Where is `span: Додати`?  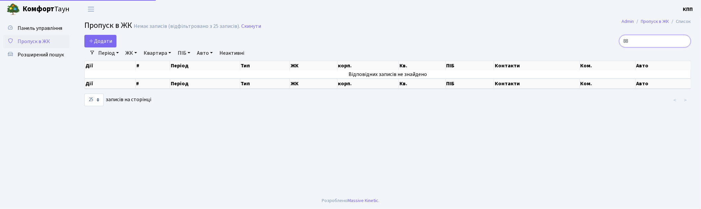 span: Додати is located at coordinates (100, 41).